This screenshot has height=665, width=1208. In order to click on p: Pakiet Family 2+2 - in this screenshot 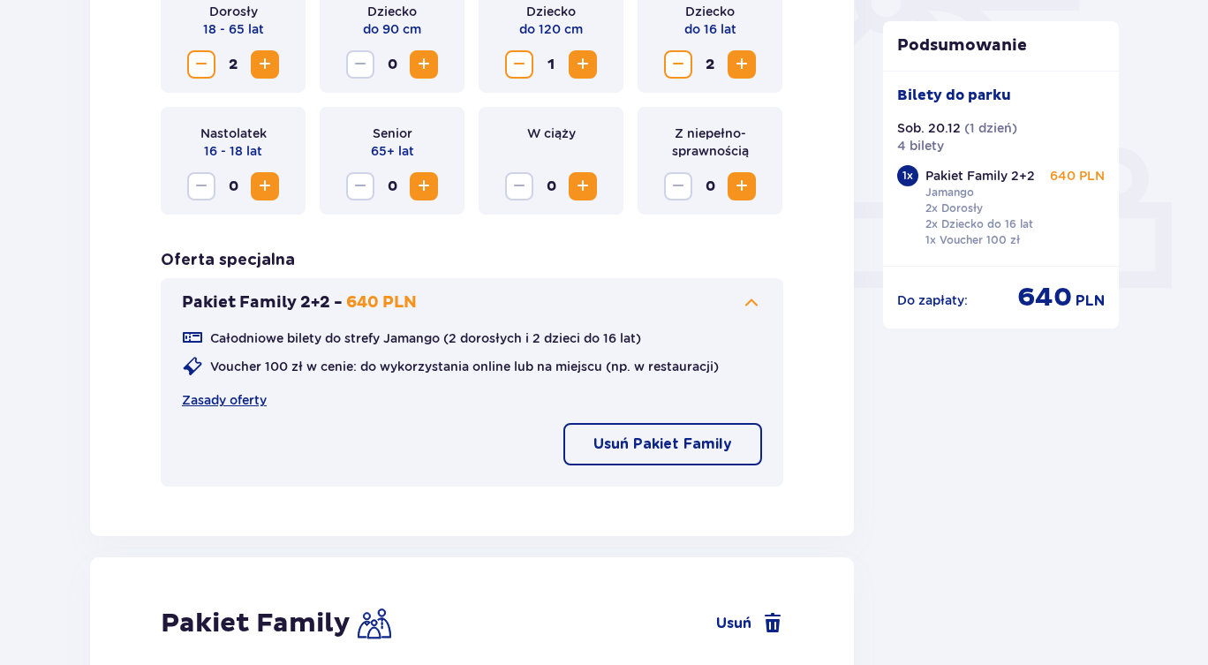, I will do `click(262, 303)`.